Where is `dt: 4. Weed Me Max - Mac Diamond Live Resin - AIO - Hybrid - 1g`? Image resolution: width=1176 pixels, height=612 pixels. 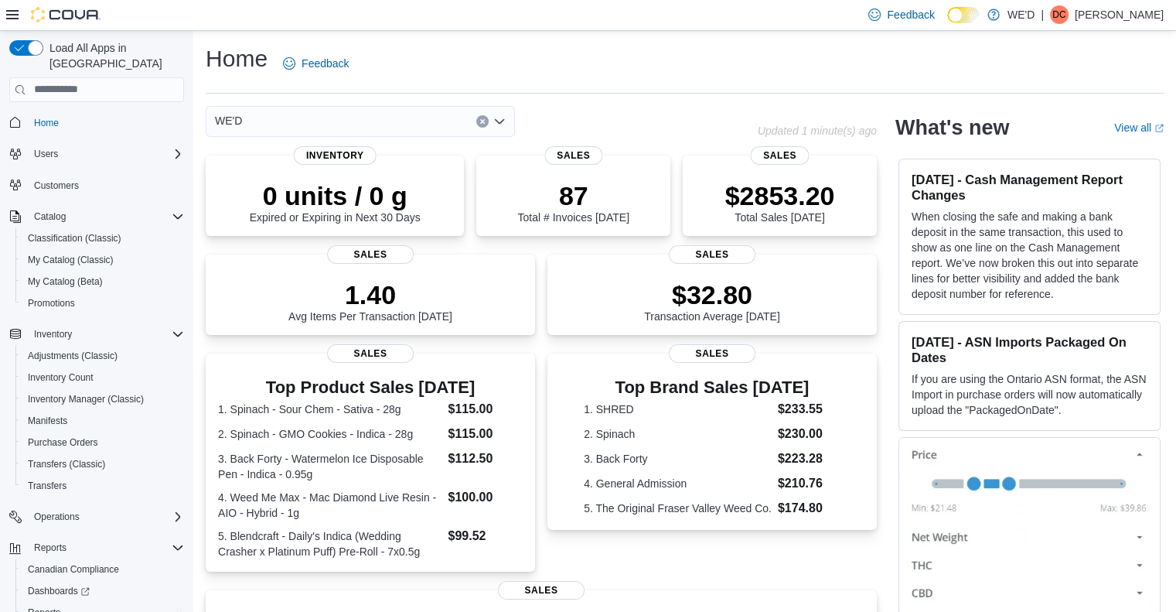
dt: 4. Weed Me Max - Mac Diamond Live Resin - AIO - Hybrid - 1g is located at coordinates (329, 505).